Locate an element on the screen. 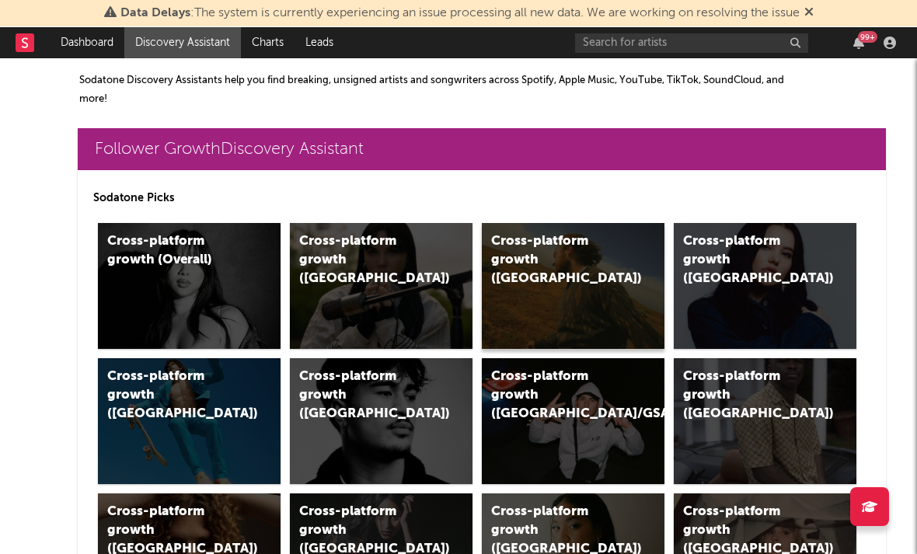  button: 99+ is located at coordinates (858, 43).